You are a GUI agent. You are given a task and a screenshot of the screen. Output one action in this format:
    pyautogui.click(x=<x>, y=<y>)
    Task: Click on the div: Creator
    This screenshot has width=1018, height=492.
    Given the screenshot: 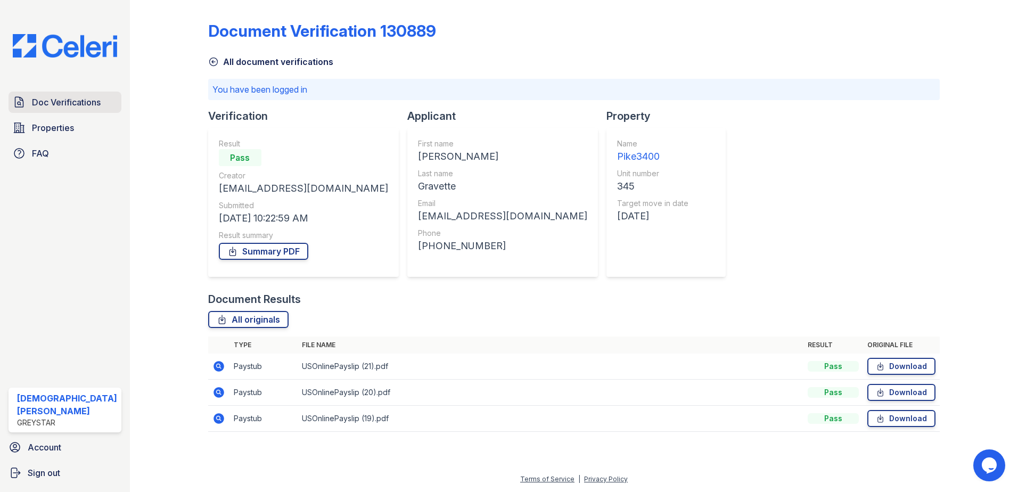 What is the action you would take?
    pyautogui.click(x=304, y=176)
    